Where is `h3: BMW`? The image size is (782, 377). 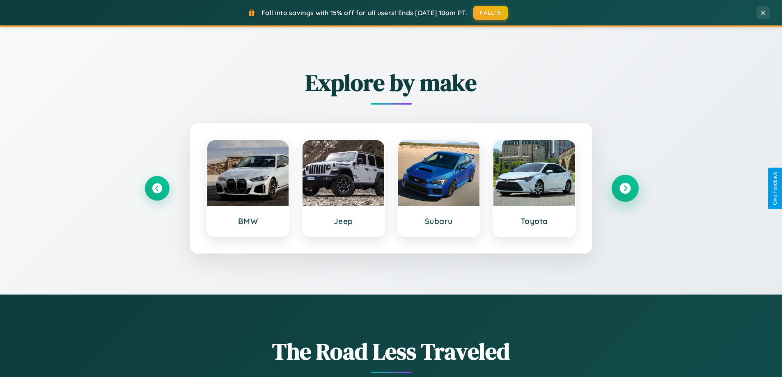
h3: BMW is located at coordinates (248, 221).